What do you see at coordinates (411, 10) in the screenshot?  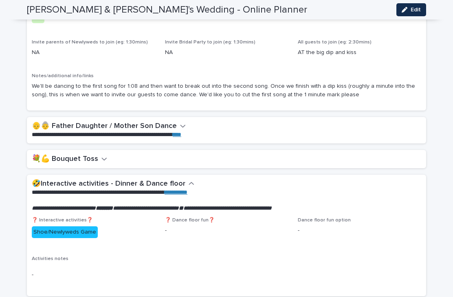 I see `button: Edit` at bounding box center [411, 10].